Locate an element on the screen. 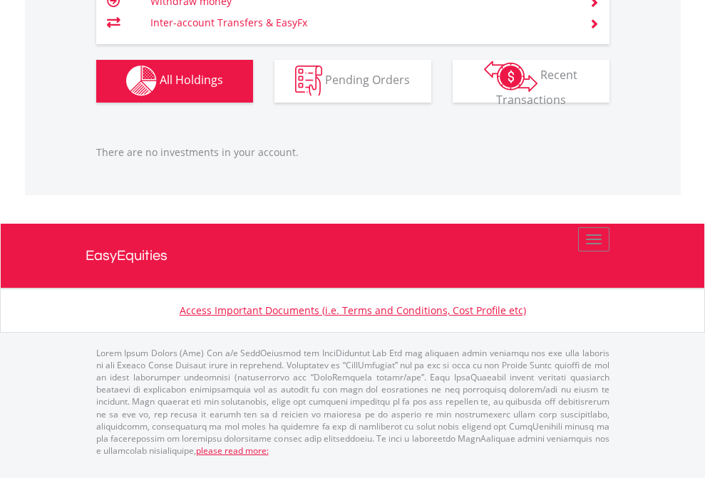 This screenshot has height=478, width=705. button: All Holdings is located at coordinates (175, 81).